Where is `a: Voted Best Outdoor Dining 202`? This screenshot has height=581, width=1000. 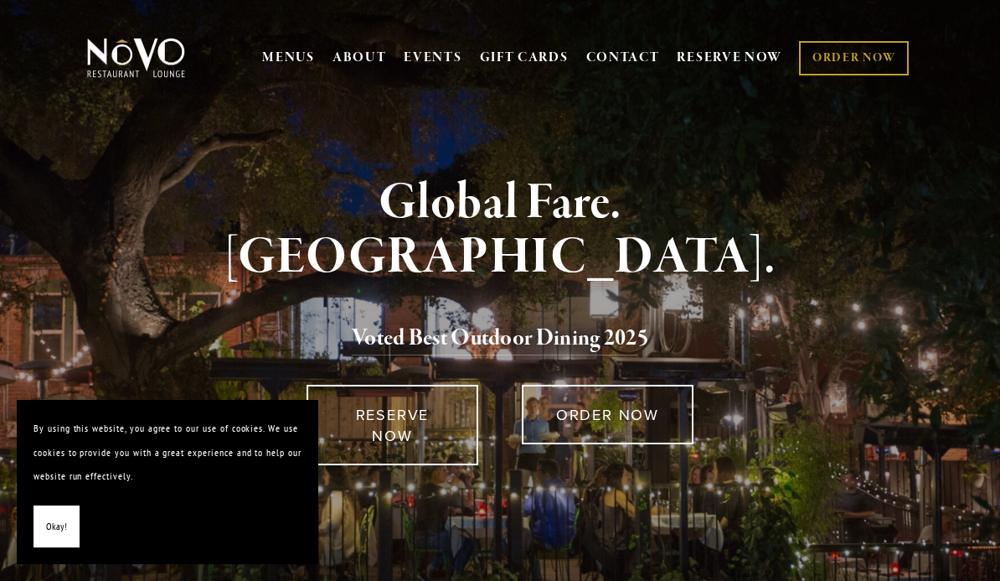
a: Voted Best Outdoor Dining 202 is located at coordinates (494, 339).